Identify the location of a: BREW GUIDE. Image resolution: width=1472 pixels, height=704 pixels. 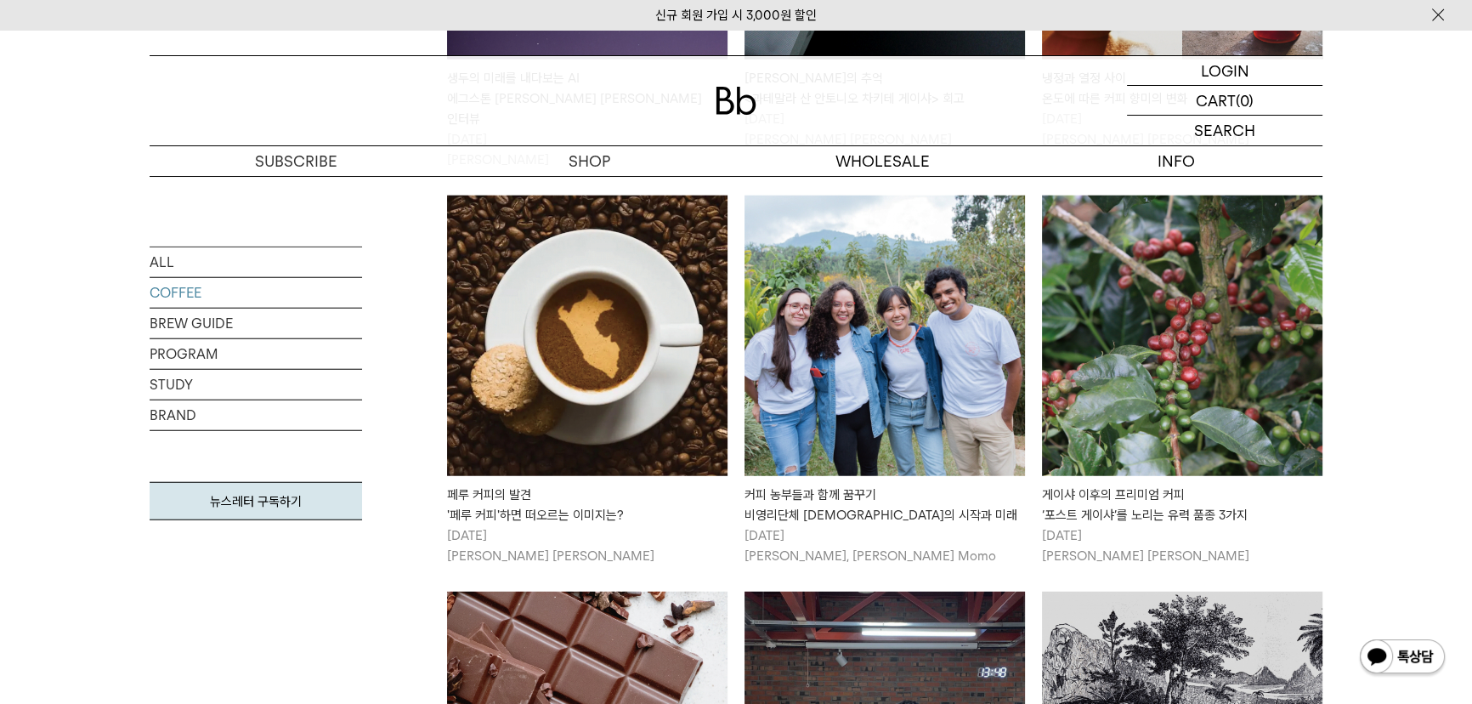
(256, 323).